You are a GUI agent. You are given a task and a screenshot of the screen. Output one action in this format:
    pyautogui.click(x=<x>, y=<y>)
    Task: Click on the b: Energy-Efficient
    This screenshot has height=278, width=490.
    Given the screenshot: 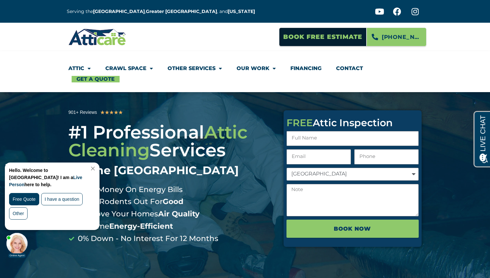 What is the action you would take?
    pyautogui.click(x=141, y=226)
    